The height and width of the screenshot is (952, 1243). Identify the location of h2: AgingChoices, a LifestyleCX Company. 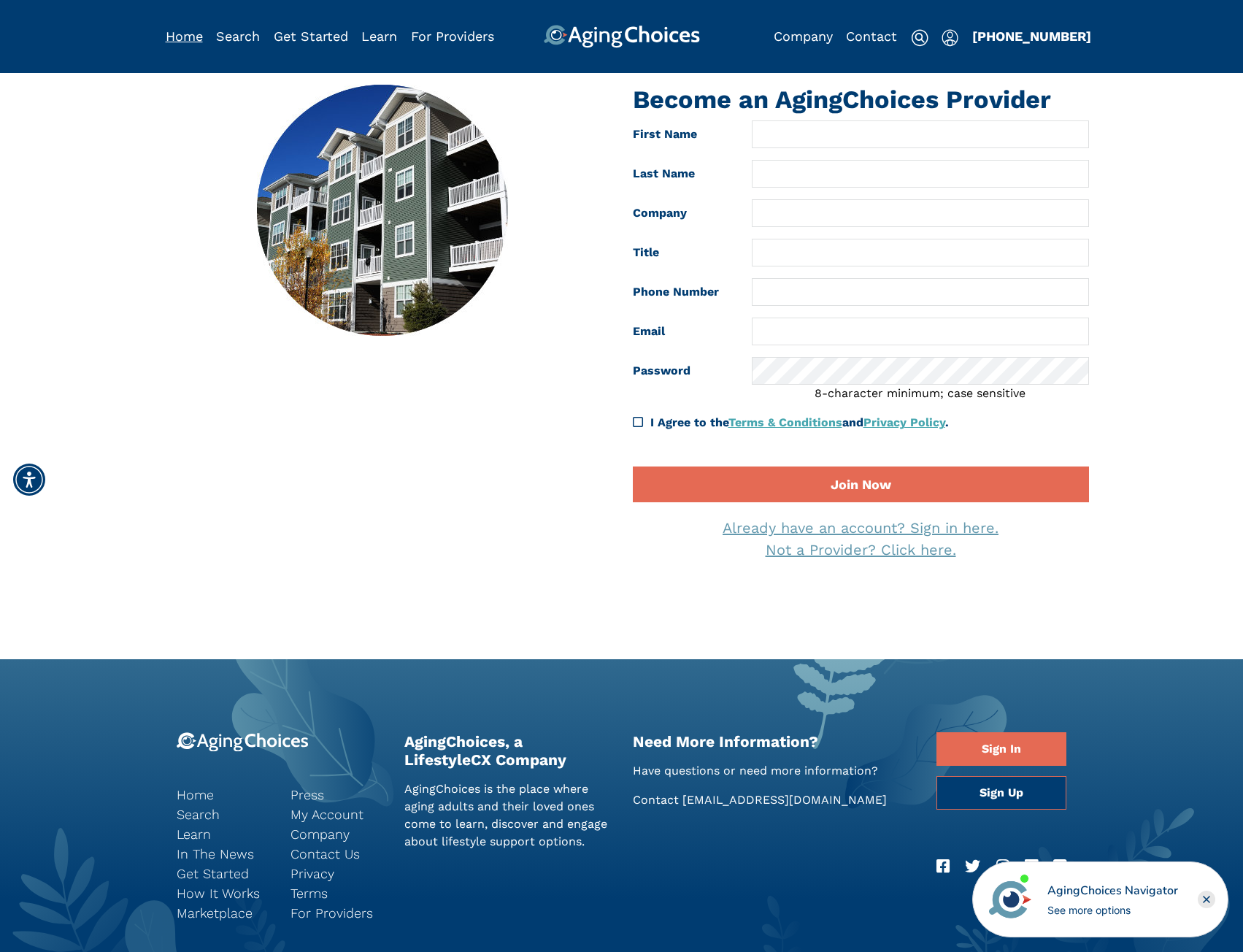
(508, 750).